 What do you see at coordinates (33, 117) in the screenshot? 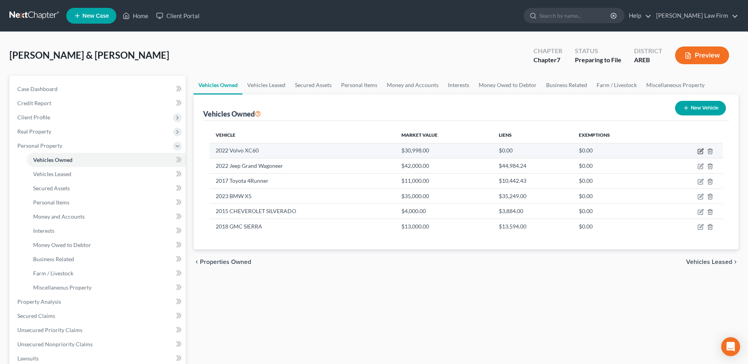
I see `span: Client Profile` at bounding box center [33, 117].